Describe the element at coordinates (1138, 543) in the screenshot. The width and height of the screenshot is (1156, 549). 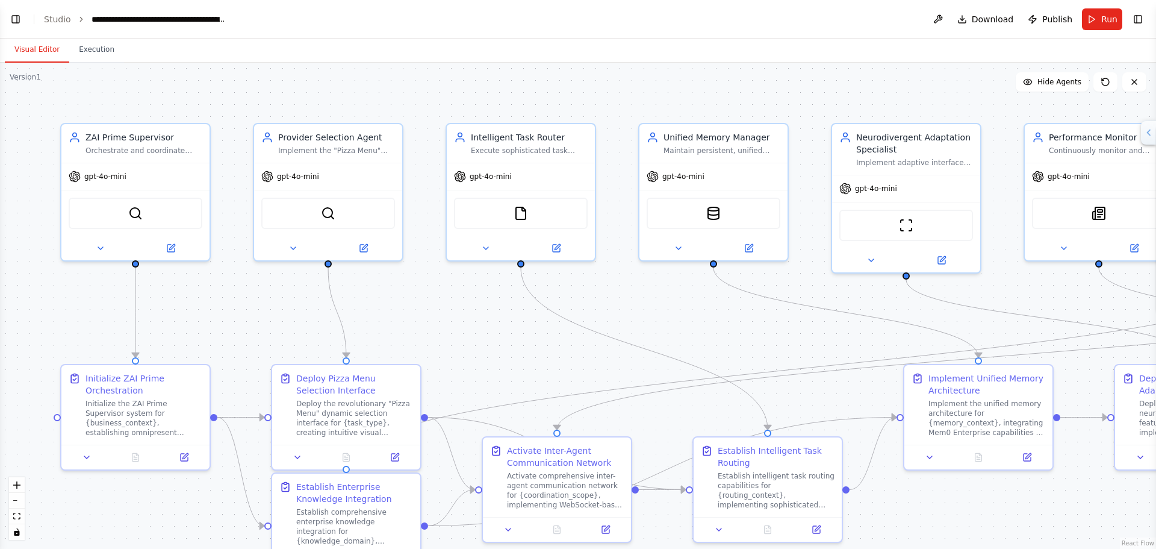
I see `a: React Flow attribution` at that location.